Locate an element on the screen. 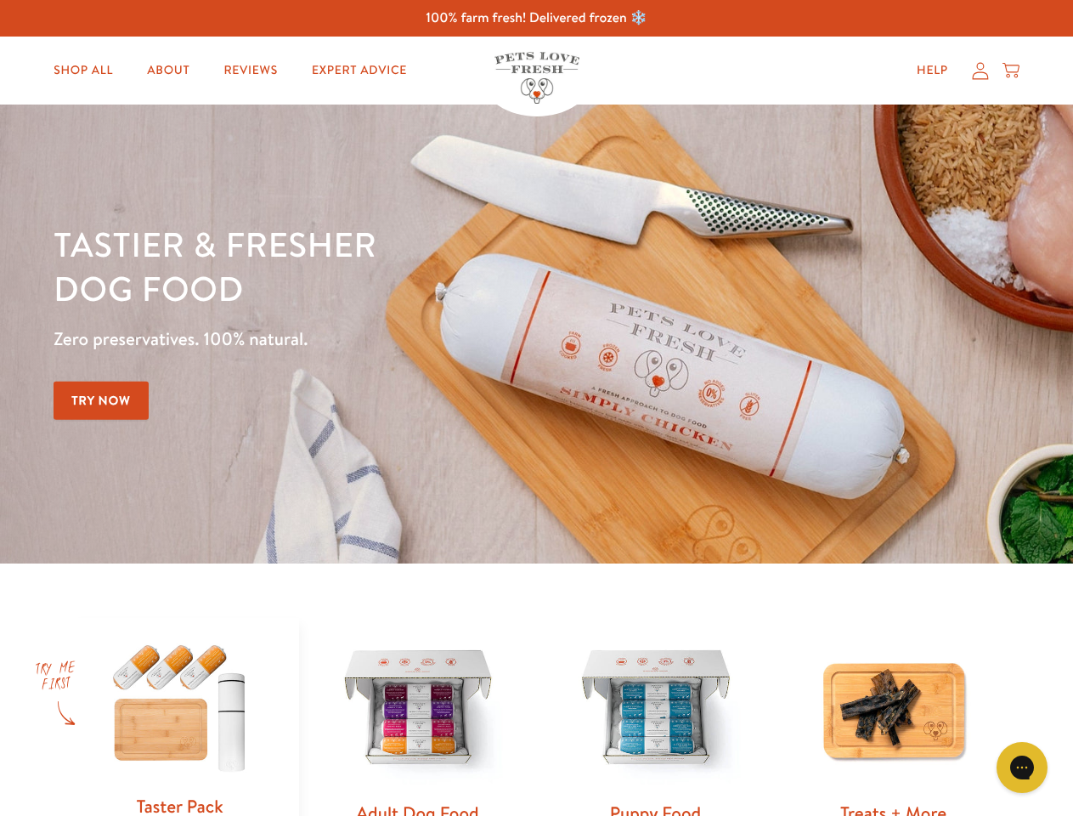 The width and height of the screenshot is (1073, 816). a: About is located at coordinates (168, 71).